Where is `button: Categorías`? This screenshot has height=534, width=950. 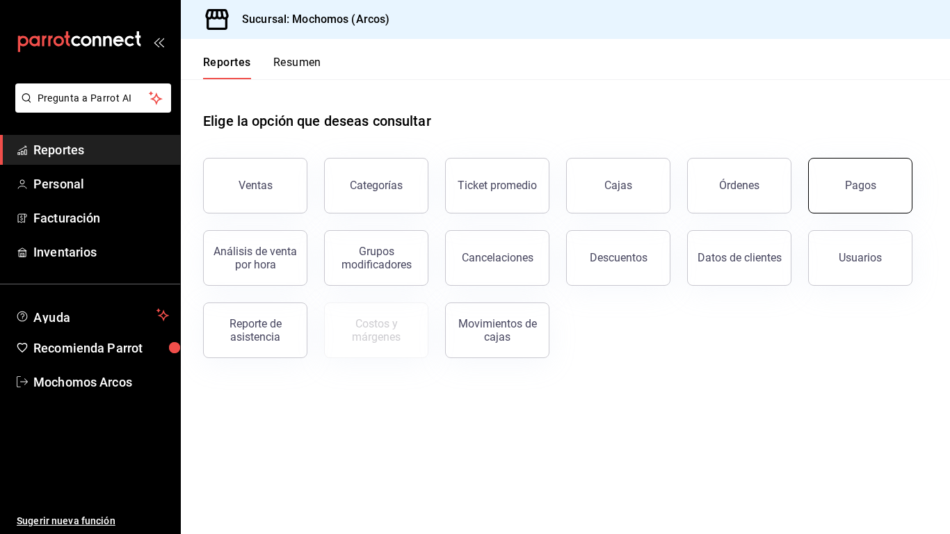 button: Categorías is located at coordinates (376, 186).